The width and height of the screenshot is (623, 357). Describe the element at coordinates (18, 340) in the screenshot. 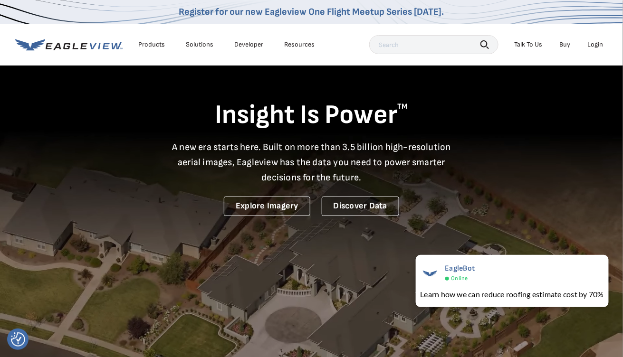

I see `img: Revisit consent button` at that location.